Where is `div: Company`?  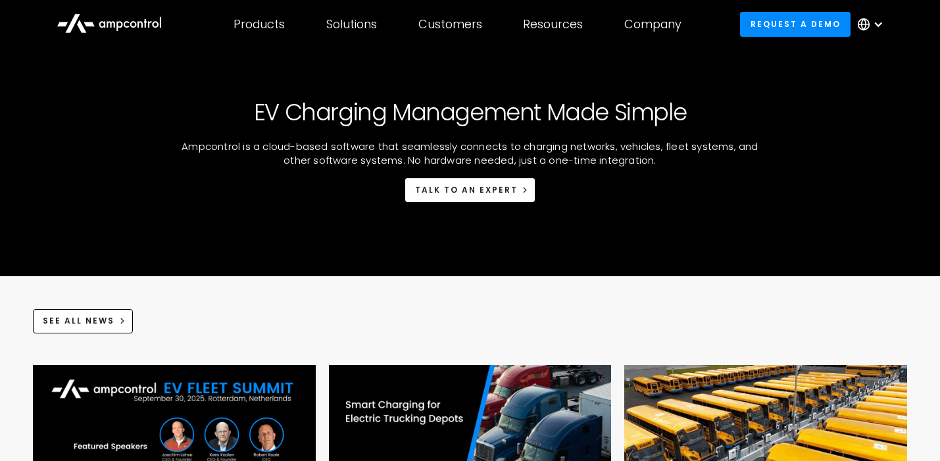 div: Company is located at coordinates (652, 24).